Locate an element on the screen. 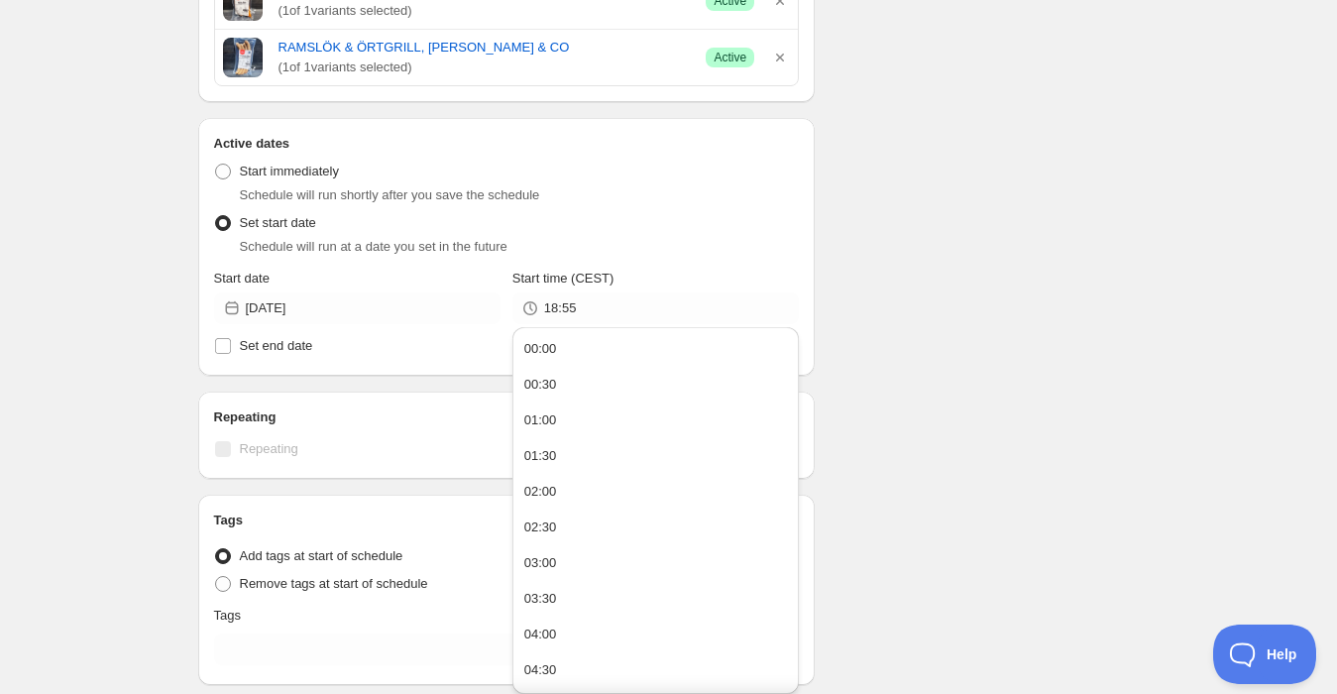 The height and width of the screenshot is (694, 1337). span: Start time (CEST) is located at coordinates (563, 277).